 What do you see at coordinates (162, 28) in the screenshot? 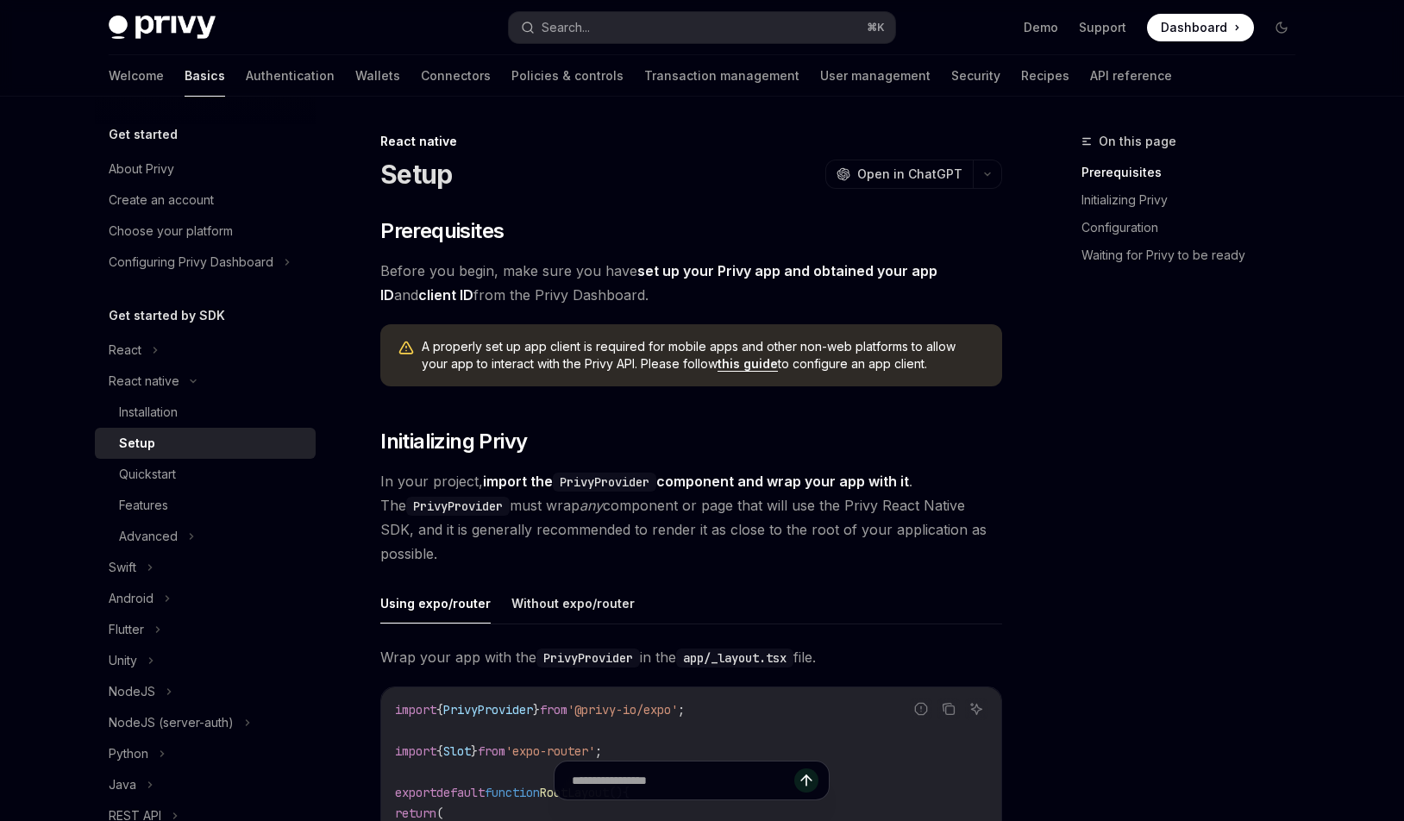
I see `img: dark logo` at bounding box center [162, 28].